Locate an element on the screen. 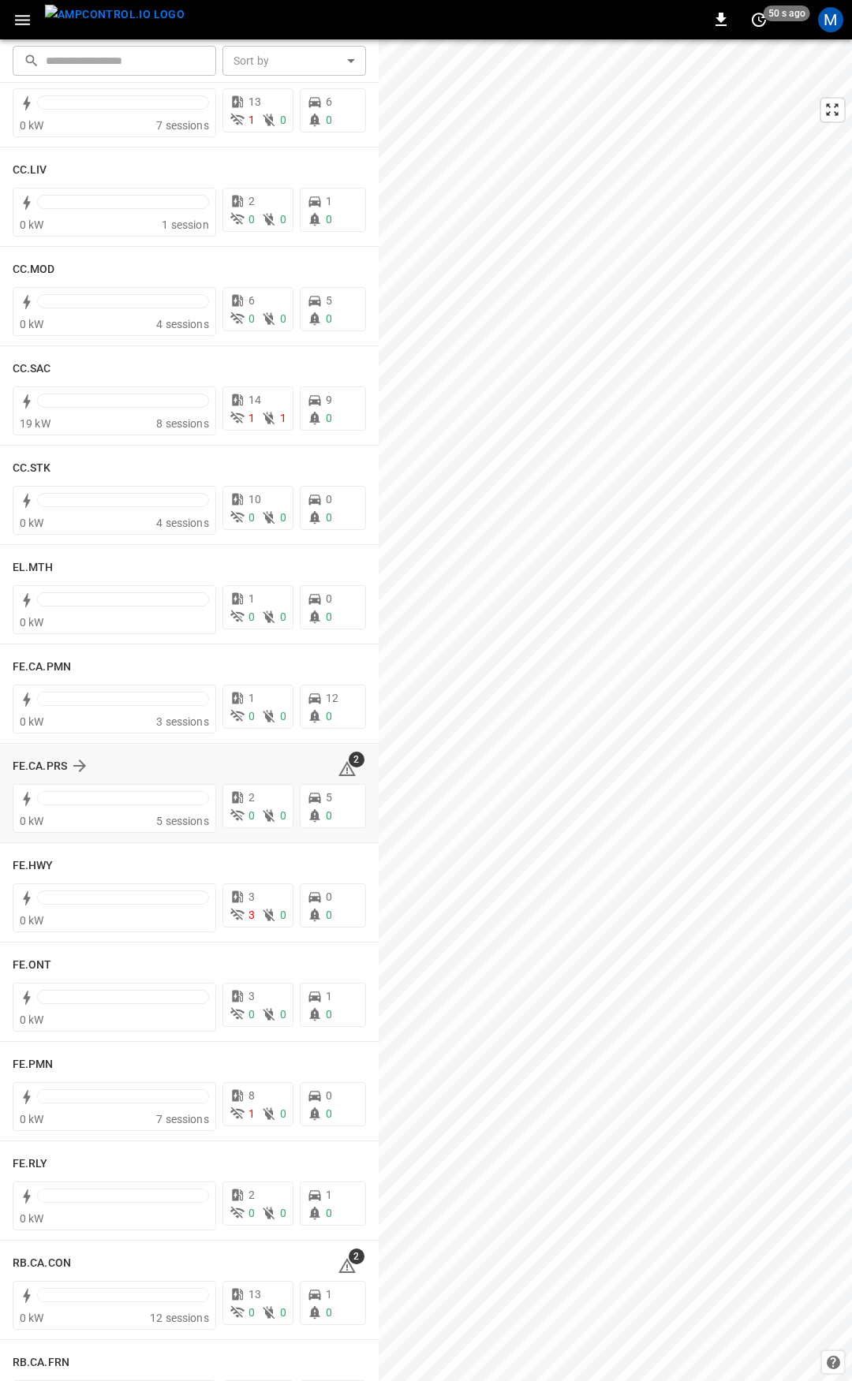  h6: FE.PMN is located at coordinates (33, 1065).